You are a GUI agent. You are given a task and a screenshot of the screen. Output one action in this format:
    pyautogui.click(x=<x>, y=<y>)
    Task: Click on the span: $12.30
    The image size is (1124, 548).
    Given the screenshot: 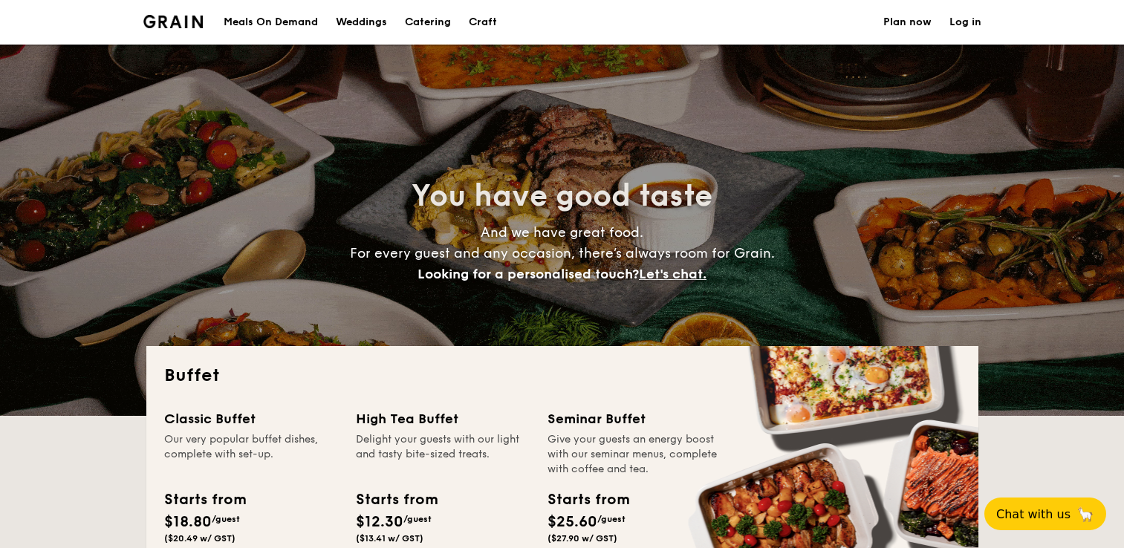 What is the action you would take?
    pyautogui.click(x=380, y=522)
    